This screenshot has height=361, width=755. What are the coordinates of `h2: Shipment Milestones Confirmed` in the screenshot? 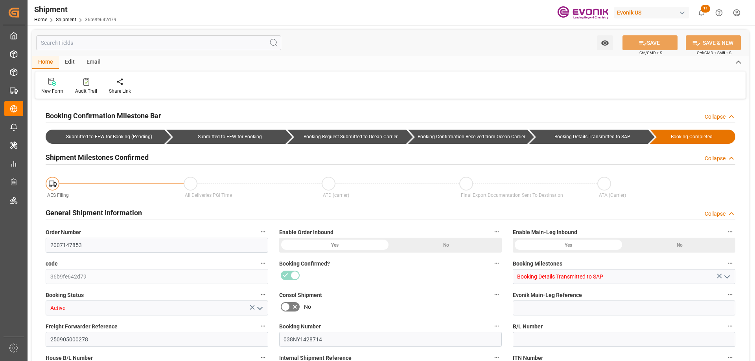 It's located at (97, 157).